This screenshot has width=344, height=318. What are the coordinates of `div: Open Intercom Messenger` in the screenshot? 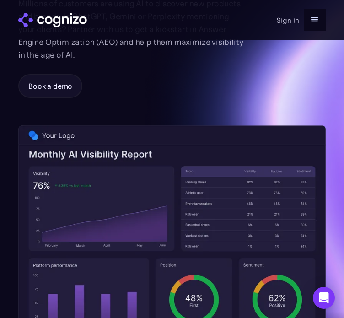 It's located at (324, 298).